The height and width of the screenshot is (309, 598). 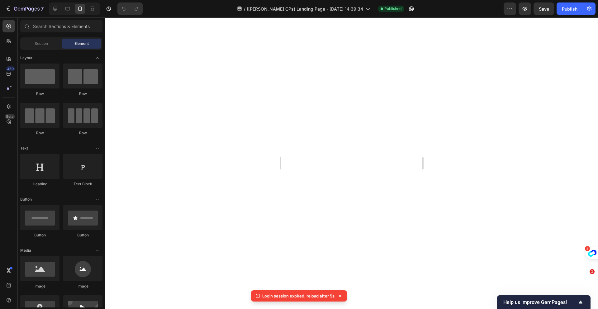 What do you see at coordinates (592, 271) in the screenshot?
I see `span: 1` at bounding box center [592, 271].